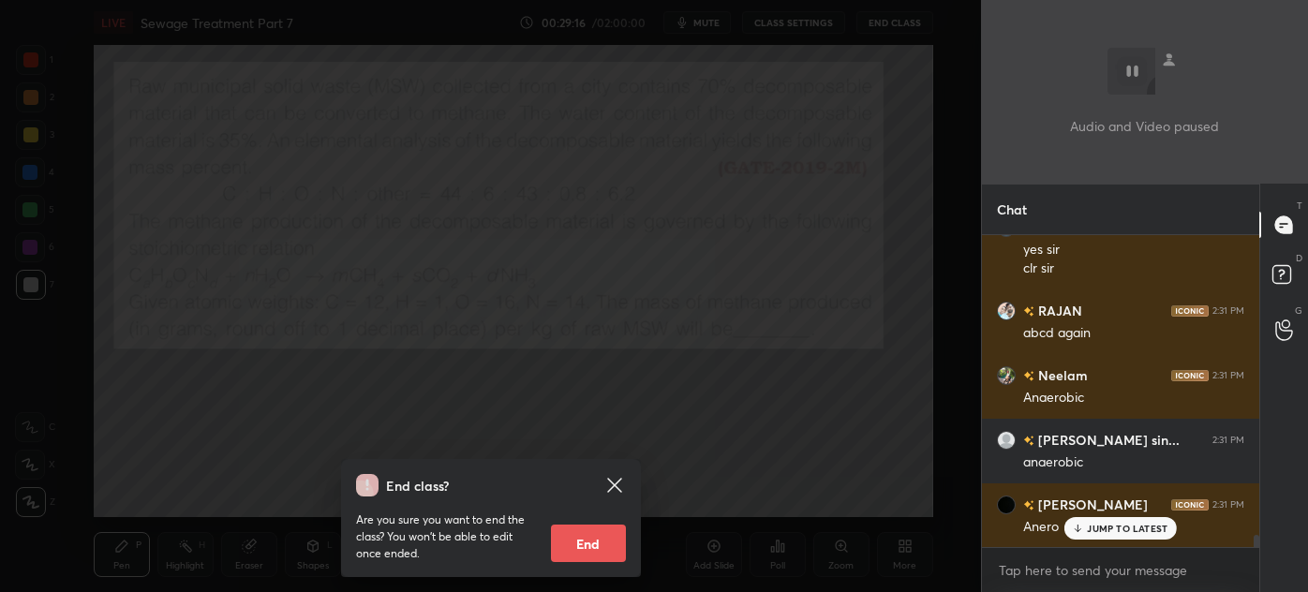  What do you see at coordinates (1006, 311) in the screenshot?
I see `img: ab493ad34c78416087188b844d5a0ccb.jpg` at bounding box center [1006, 311].